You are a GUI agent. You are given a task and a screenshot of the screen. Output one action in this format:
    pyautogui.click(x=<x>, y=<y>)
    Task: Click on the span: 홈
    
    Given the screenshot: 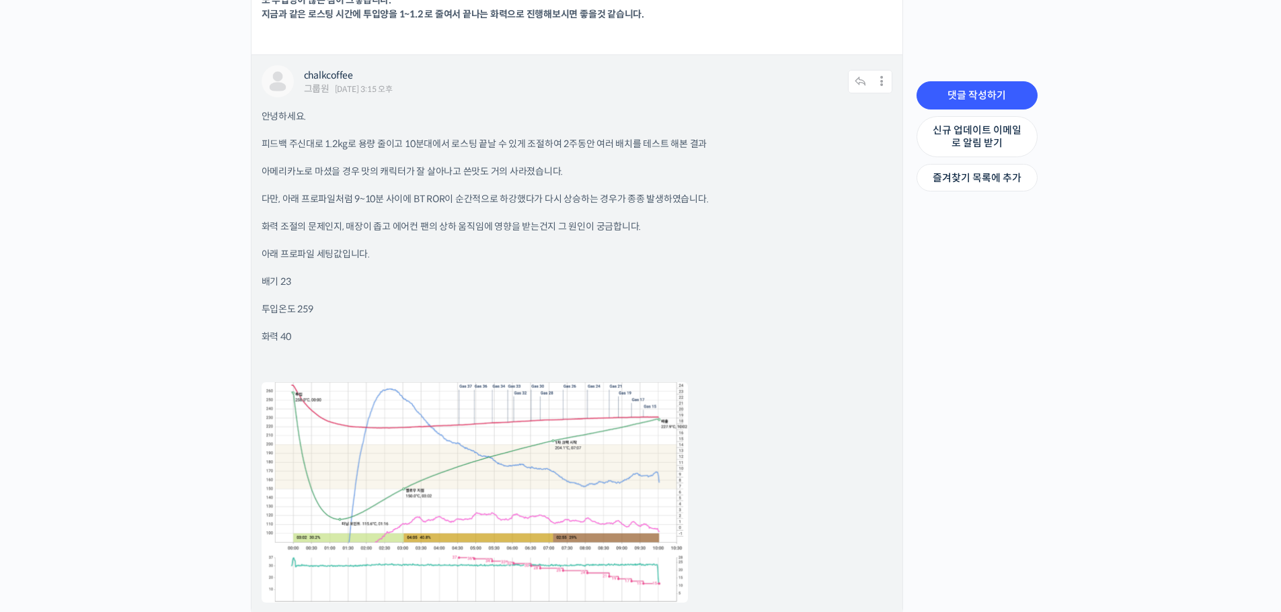 What is the action you would take?
    pyautogui.click(x=46, y=452)
    